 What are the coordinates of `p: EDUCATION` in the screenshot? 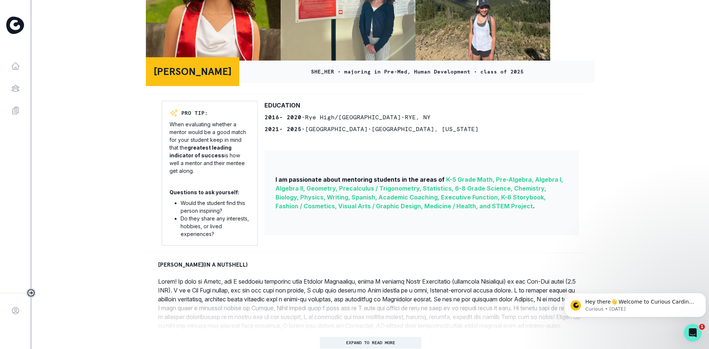 It's located at (282, 105).